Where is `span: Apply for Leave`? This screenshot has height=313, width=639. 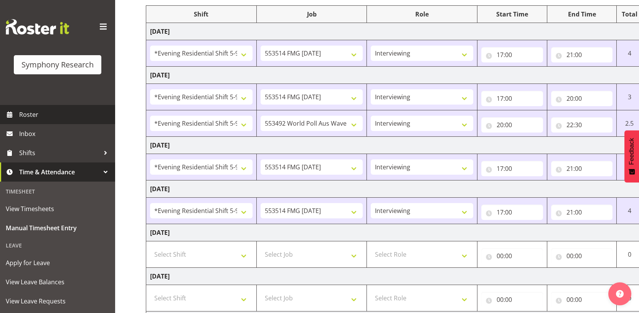 span: Apply for Leave is located at coordinates (58, 263).